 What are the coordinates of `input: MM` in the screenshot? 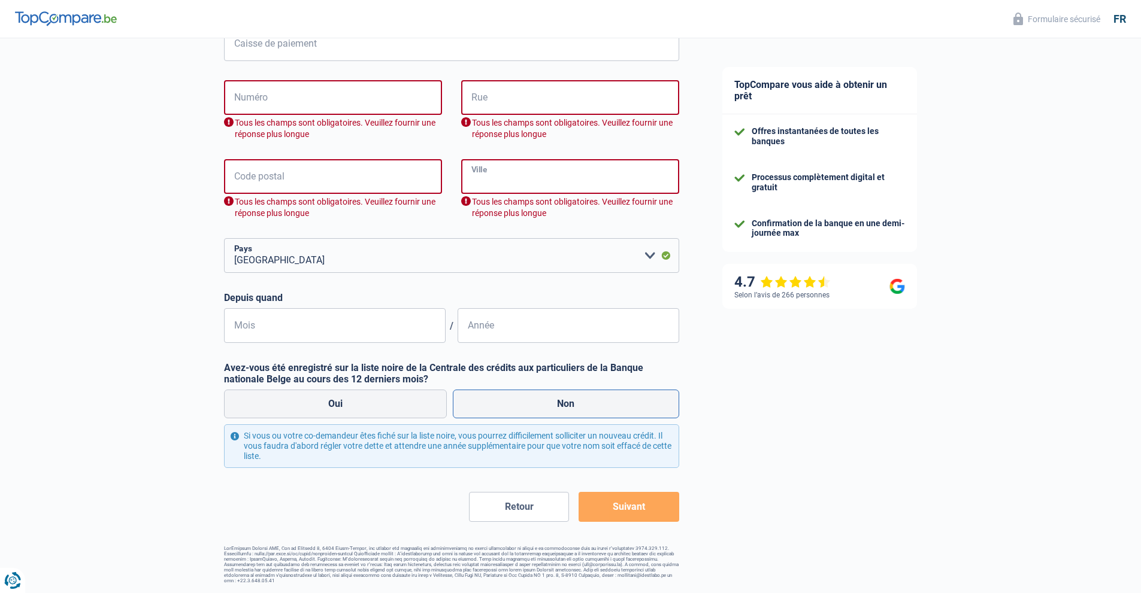 It's located at (335, 326).